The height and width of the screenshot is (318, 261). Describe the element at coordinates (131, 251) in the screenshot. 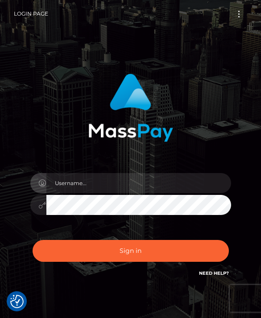

I see `button: Sign in` at that location.